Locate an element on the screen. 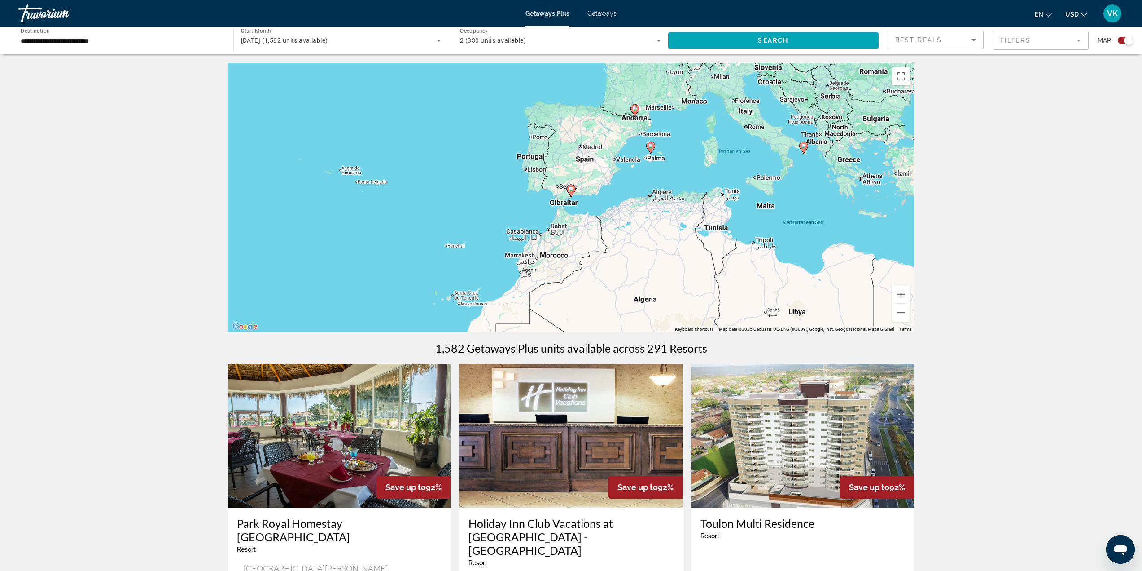 Image resolution: width=1142 pixels, height=571 pixels. a: Getaways is located at coordinates (602, 13).